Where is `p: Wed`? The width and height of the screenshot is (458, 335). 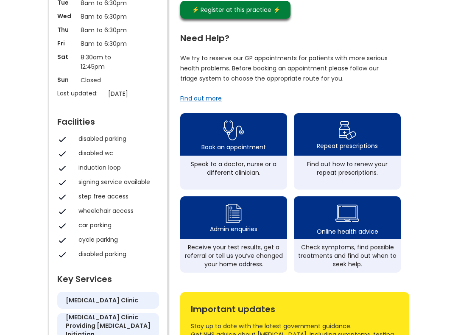 p: Wed is located at coordinates (67, 16).